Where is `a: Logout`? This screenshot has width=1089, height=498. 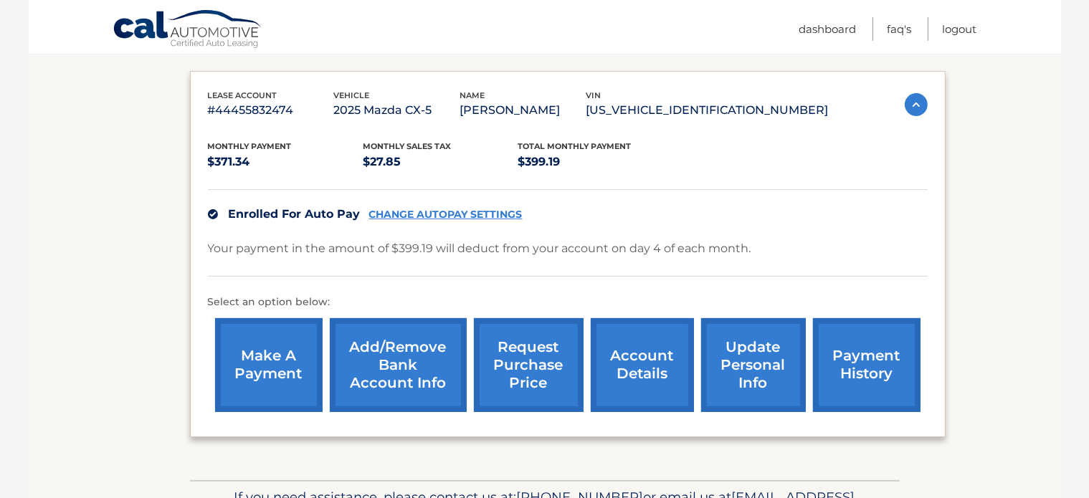 a: Logout is located at coordinates (960, 29).